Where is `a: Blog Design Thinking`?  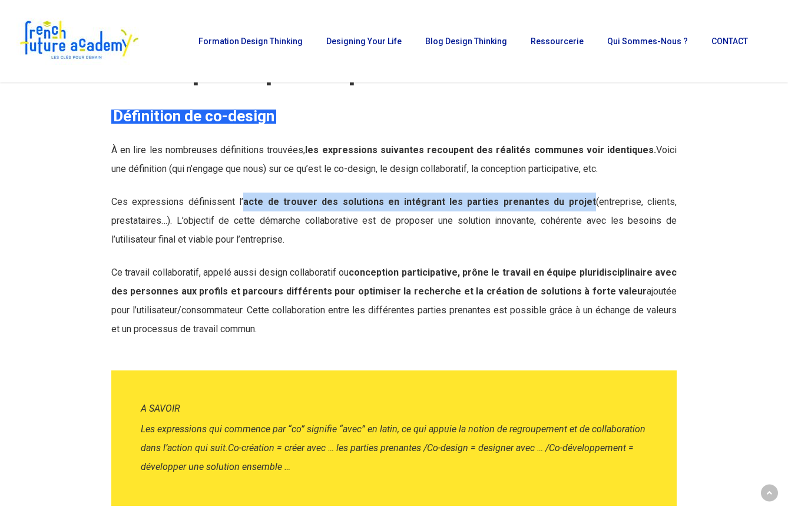 a: Blog Design Thinking is located at coordinates (466, 41).